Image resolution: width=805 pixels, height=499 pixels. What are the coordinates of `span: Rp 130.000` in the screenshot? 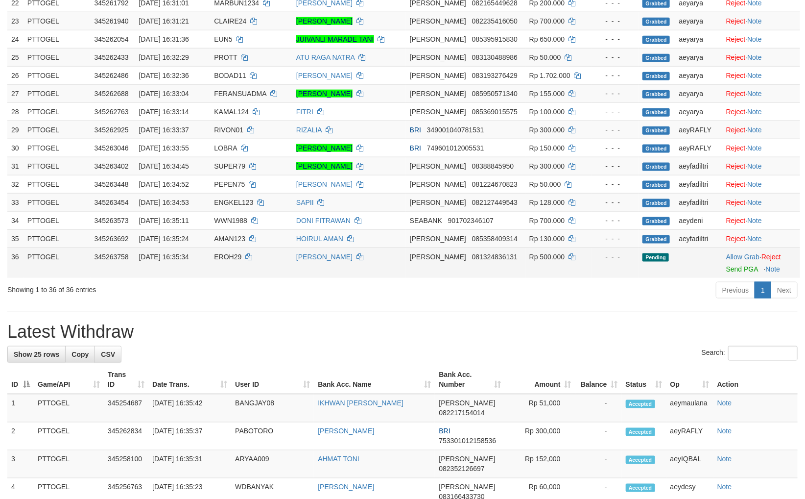 It's located at (547, 239).